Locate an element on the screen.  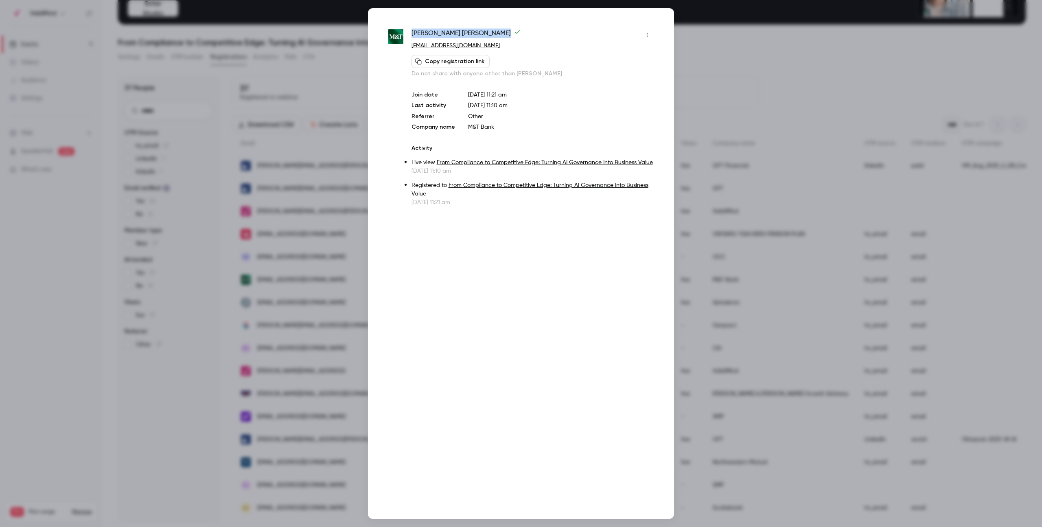
p: Company name is located at coordinates (433, 127).